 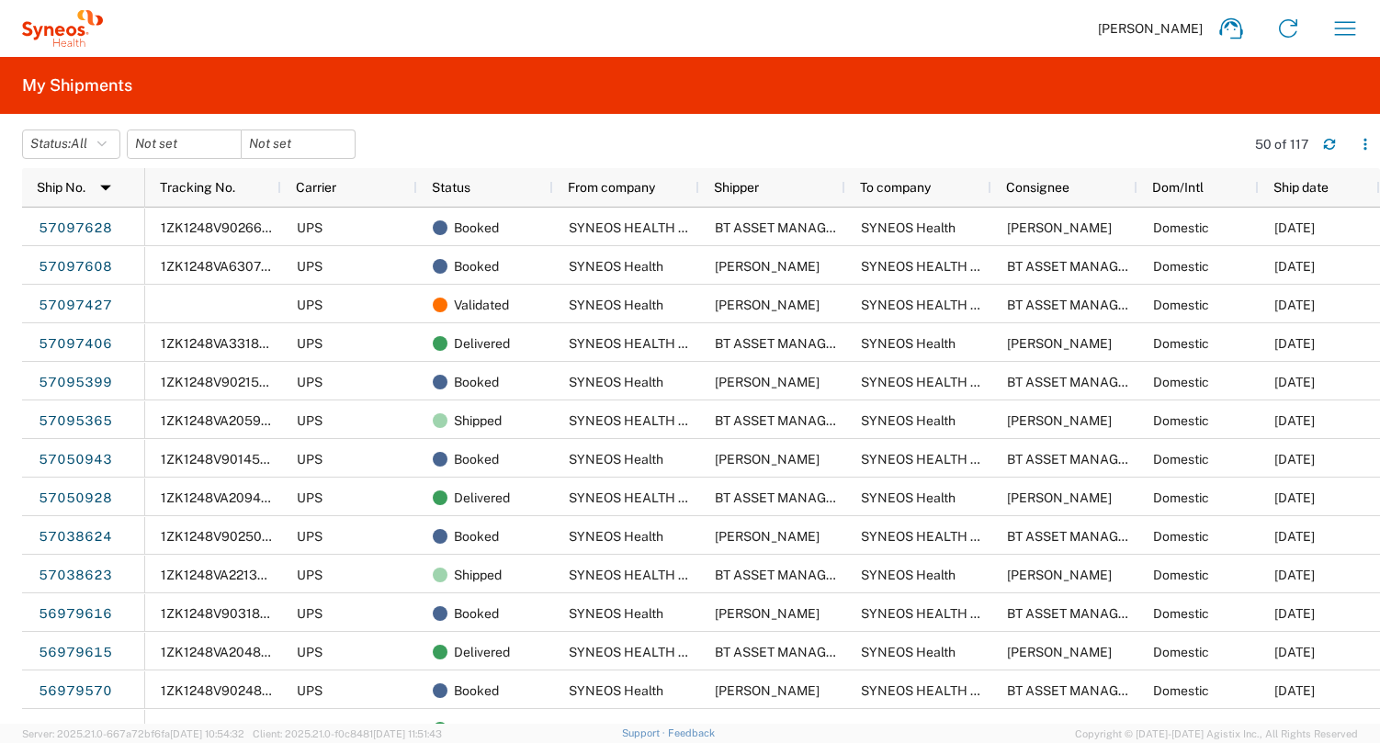 I want to click on a: Feedback, so click(x=691, y=733).